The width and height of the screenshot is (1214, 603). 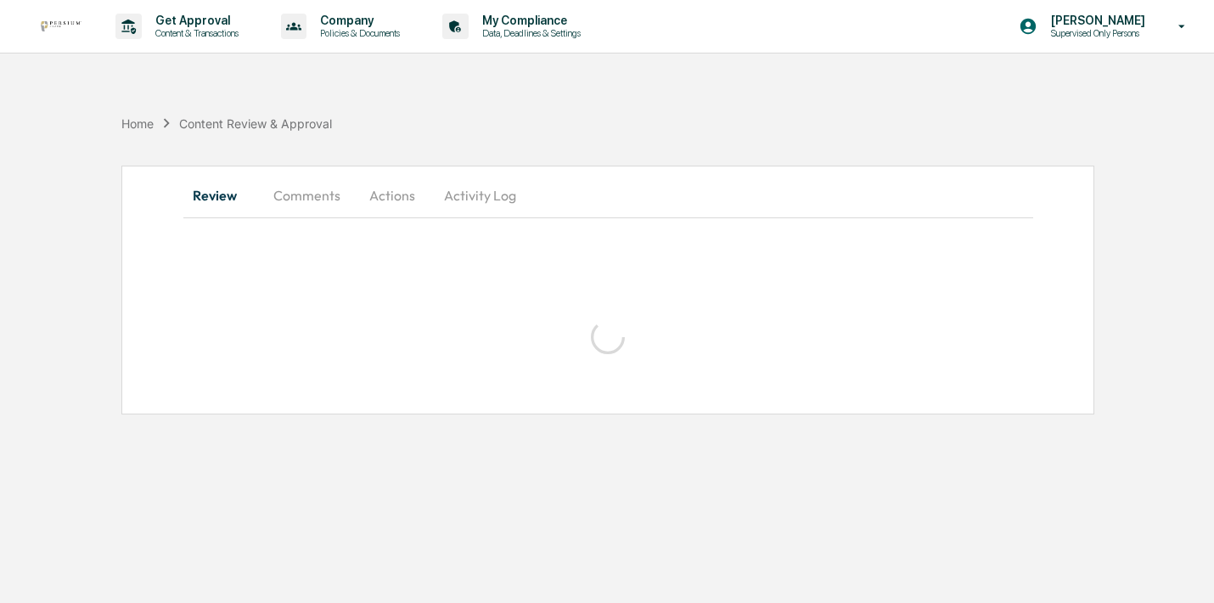 What do you see at coordinates (222, 195) in the screenshot?
I see `button: Review` at bounding box center [222, 195].